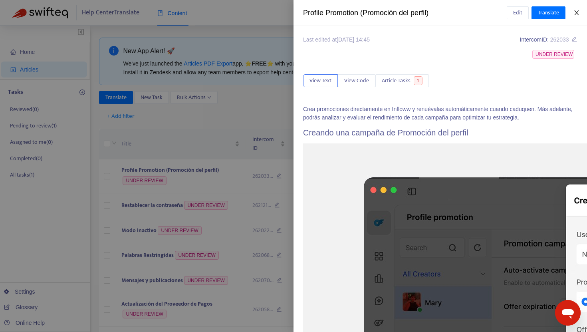 The width and height of the screenshot is (587, 332). Describe the element at coordinates (548, 13) in the screenshot. I see `button: Translate` at that location.